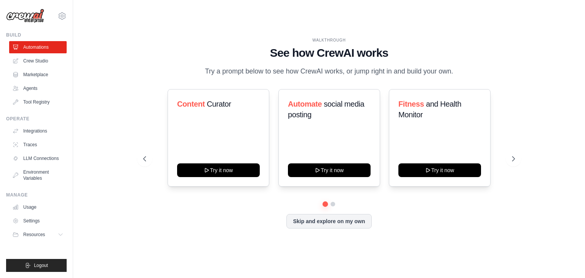 This screenshot has height=278, width=585. What do you see at coordinates (328, 221) in the screenshot?
I see `button: Skip and explore on my own` at bounding box center [328, 221].